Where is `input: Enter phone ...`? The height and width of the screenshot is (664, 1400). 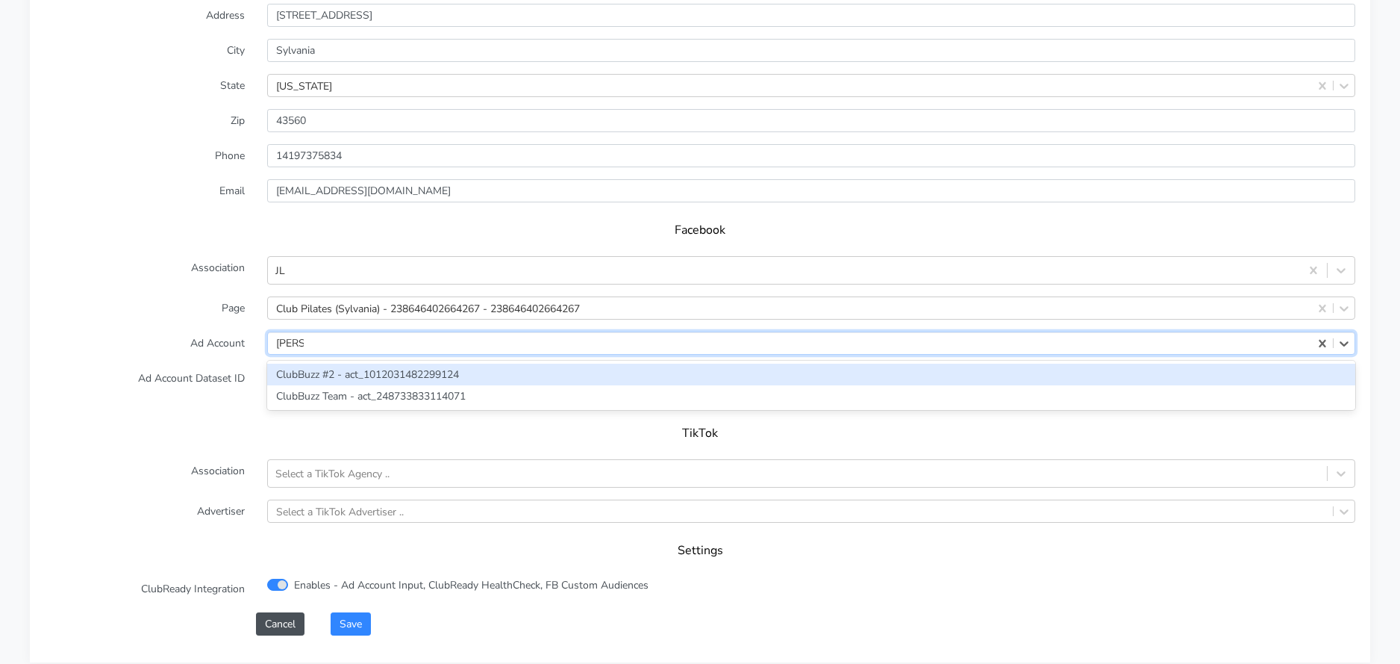
input: Enter phone ... is located at coordinates (811, 155).